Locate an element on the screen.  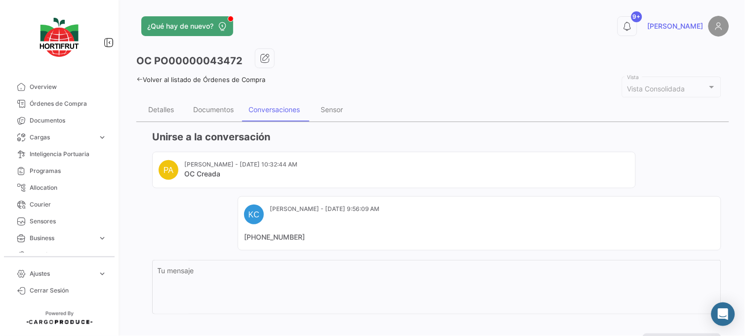
div: Sensor is located at coordinates (332, 109).